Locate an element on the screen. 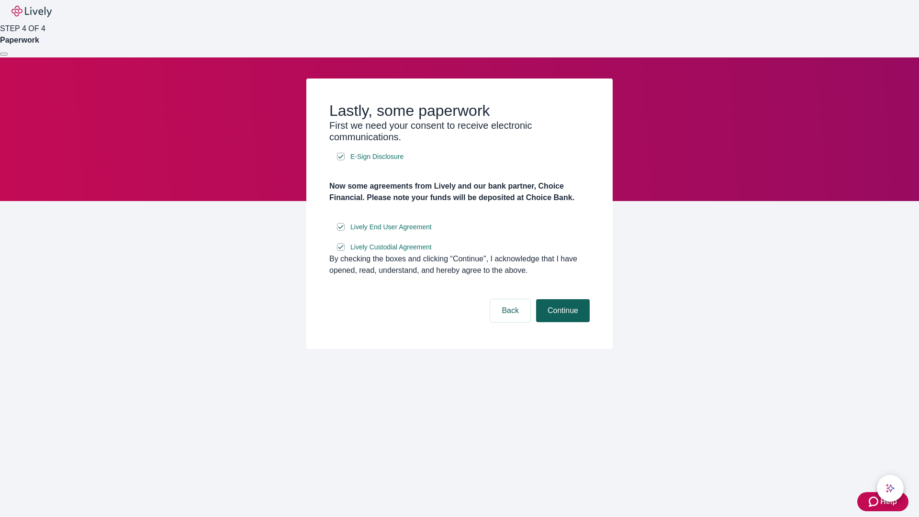 This screenshot has height=517, width=919. svg: Lively AI Assistant is located at coordinates (890, 488).